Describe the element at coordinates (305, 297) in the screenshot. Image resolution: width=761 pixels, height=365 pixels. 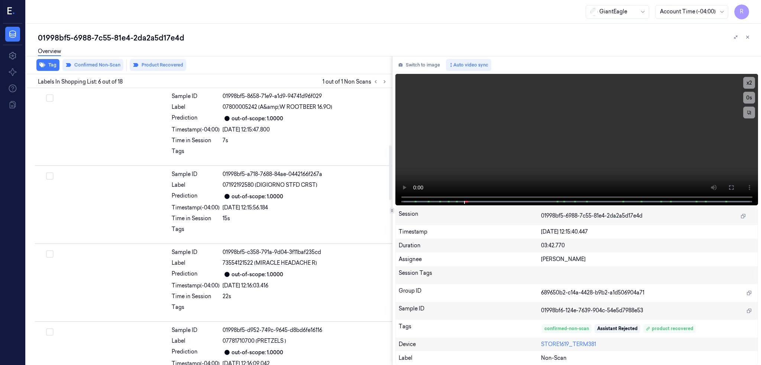
I see `div: 22s` at that location.